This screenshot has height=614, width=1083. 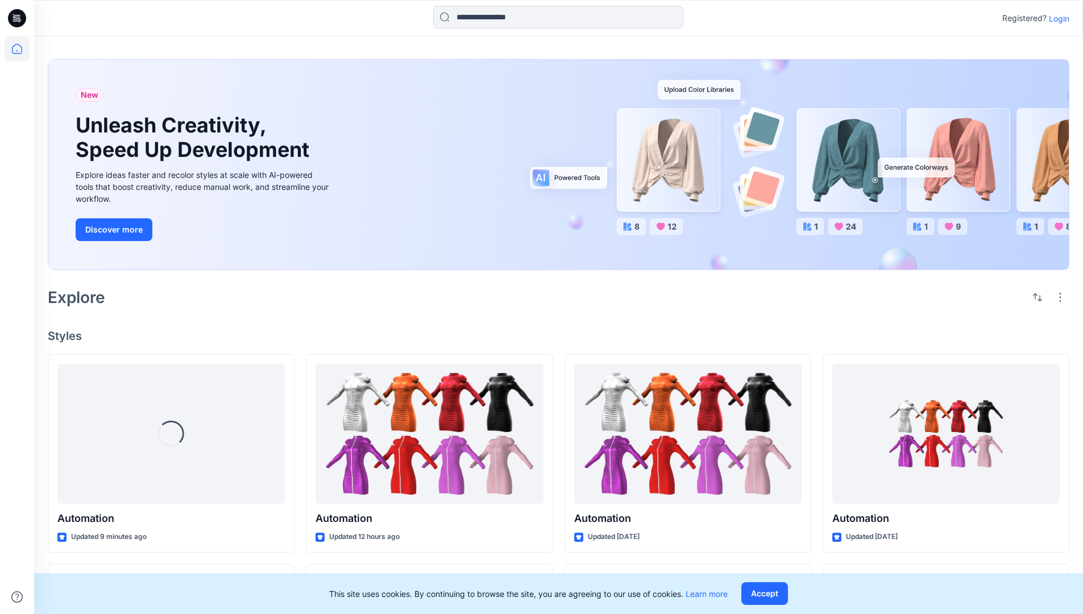 I want to click on a: Discover more, so click(x=204, y=230).